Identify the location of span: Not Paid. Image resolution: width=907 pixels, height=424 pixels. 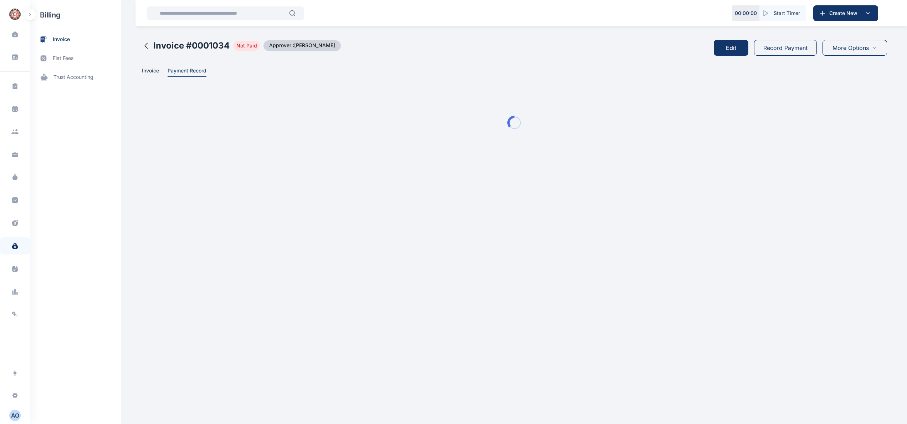
(246, 46).